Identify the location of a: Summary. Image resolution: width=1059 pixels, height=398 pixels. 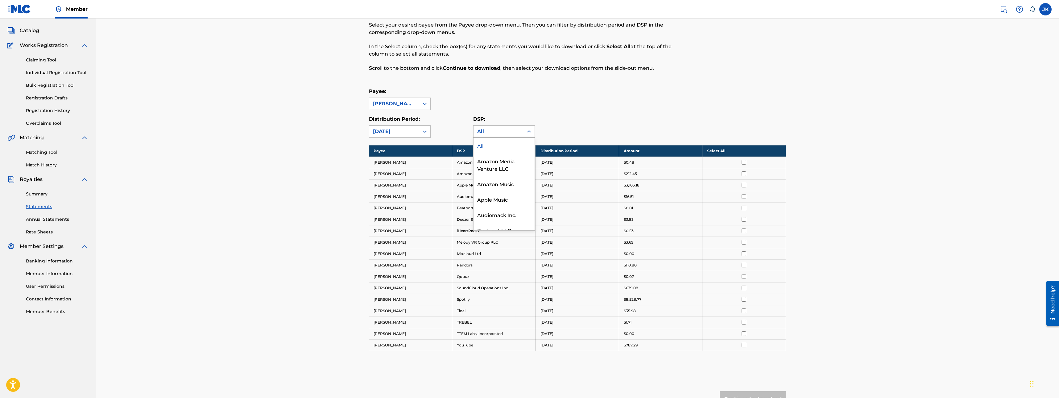
(57, 194).